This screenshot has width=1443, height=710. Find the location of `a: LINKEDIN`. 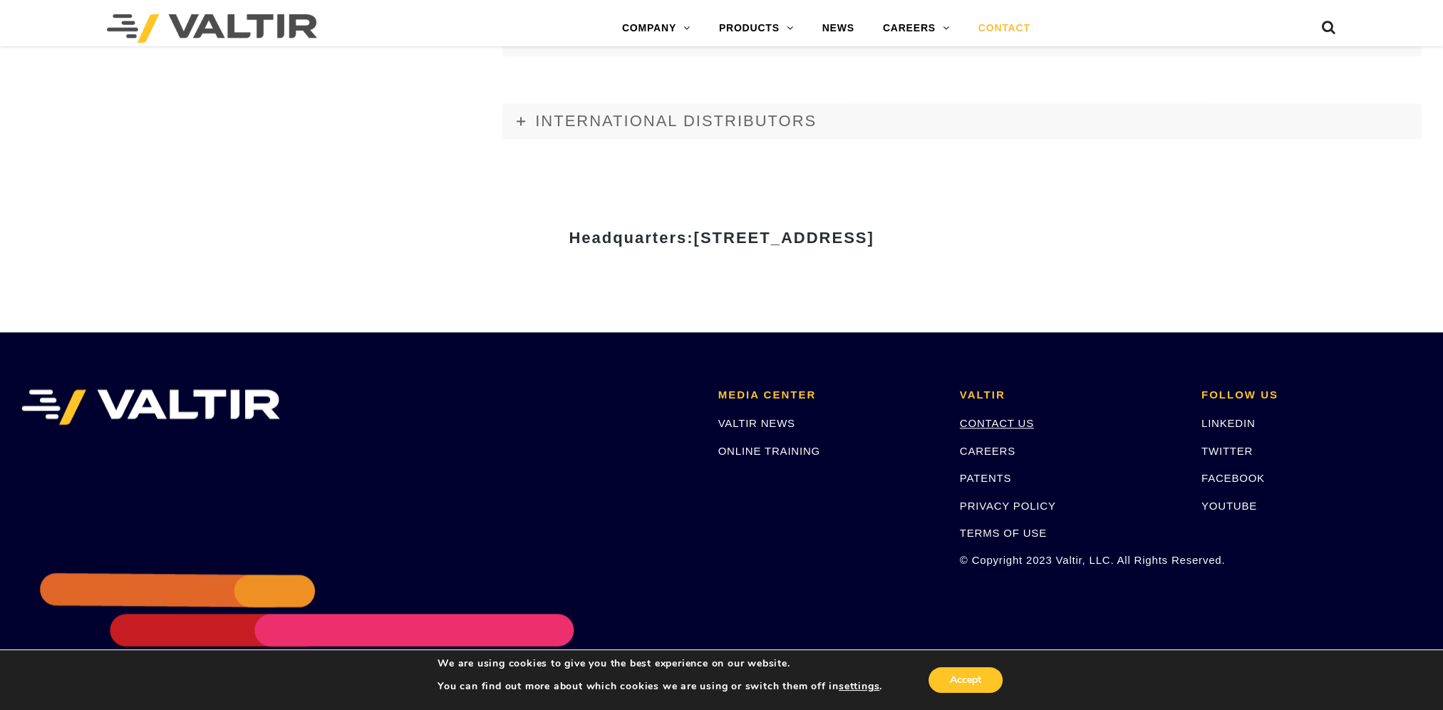

a: LINKEDIN is located at coordinates (1229, 423).